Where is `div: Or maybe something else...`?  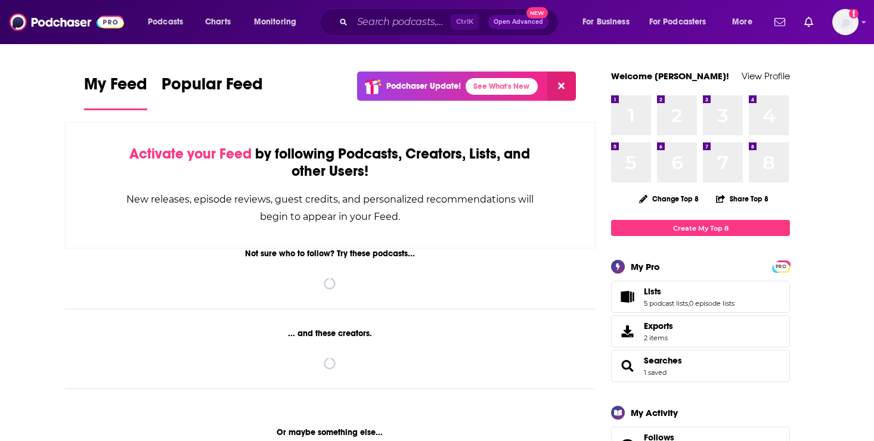
div: Or maybe something else... is located at coordinates (330, 432).